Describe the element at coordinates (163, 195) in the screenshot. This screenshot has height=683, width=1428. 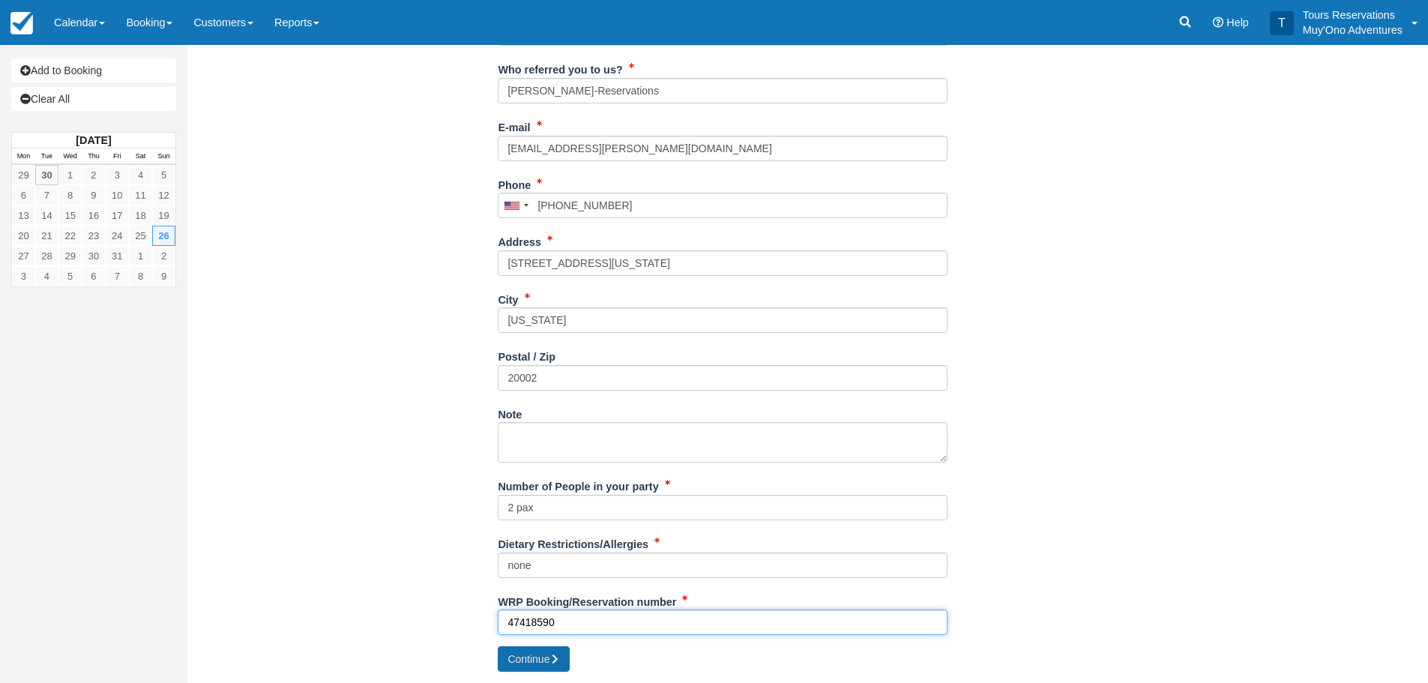
I see `a: 12` at that location.